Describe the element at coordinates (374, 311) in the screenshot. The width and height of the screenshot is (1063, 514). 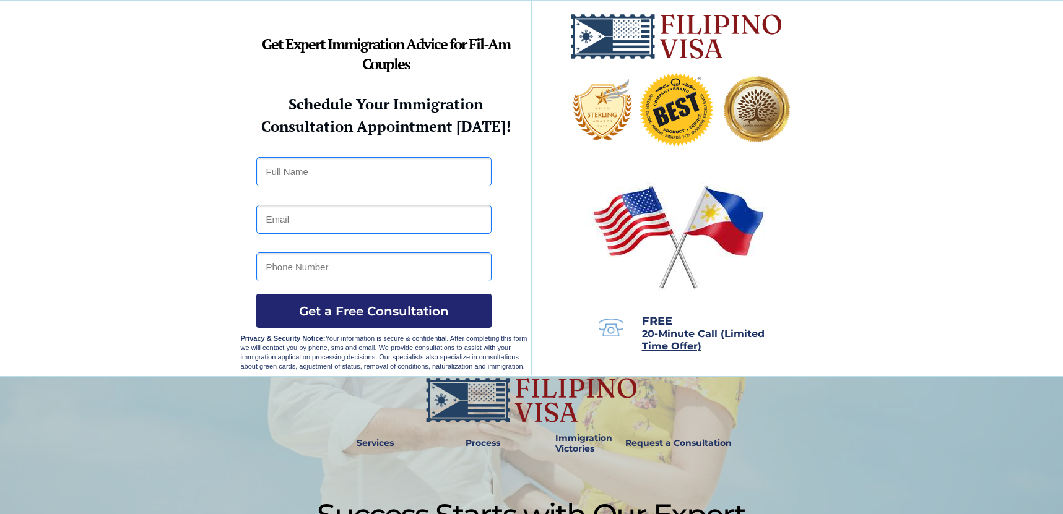
I see `button: Get a Free Consultation` at that location.